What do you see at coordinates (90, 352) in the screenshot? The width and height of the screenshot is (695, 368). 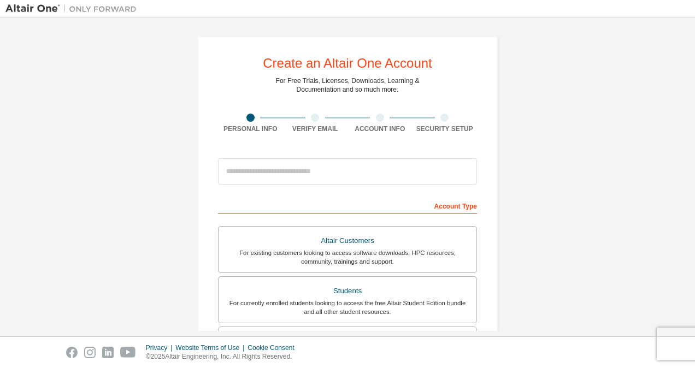 I see `img: instagram.svg` at bounding box center [90, 352].